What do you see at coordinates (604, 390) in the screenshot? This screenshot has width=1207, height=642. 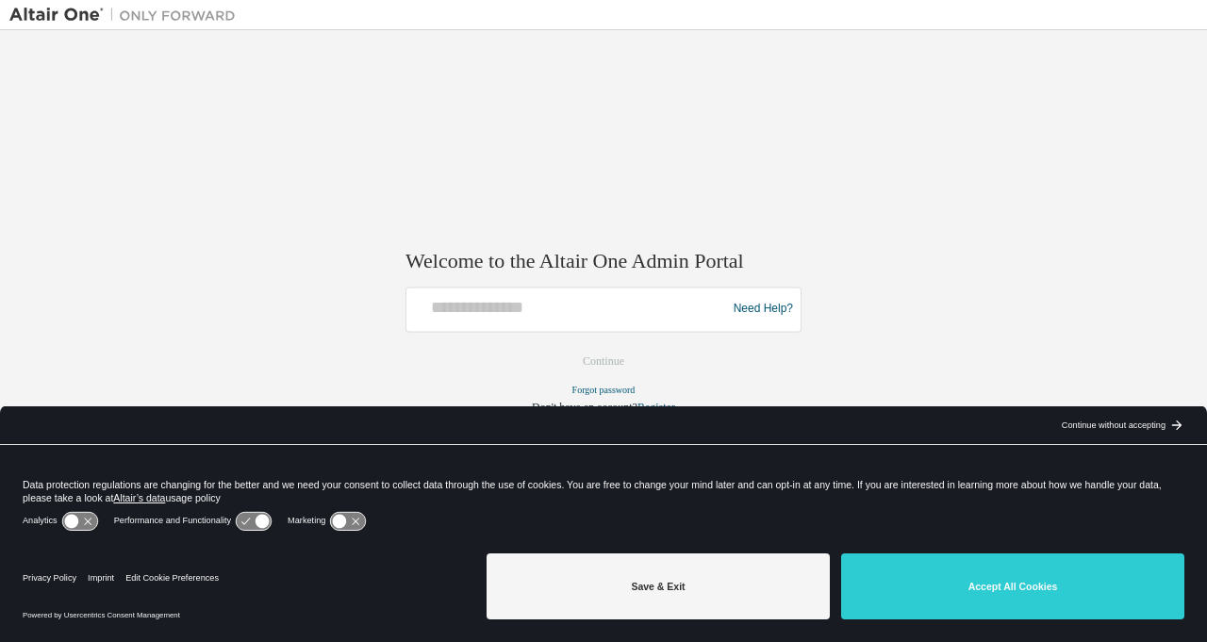 I see `a: Forgot password` at bounding box center [604, 390].